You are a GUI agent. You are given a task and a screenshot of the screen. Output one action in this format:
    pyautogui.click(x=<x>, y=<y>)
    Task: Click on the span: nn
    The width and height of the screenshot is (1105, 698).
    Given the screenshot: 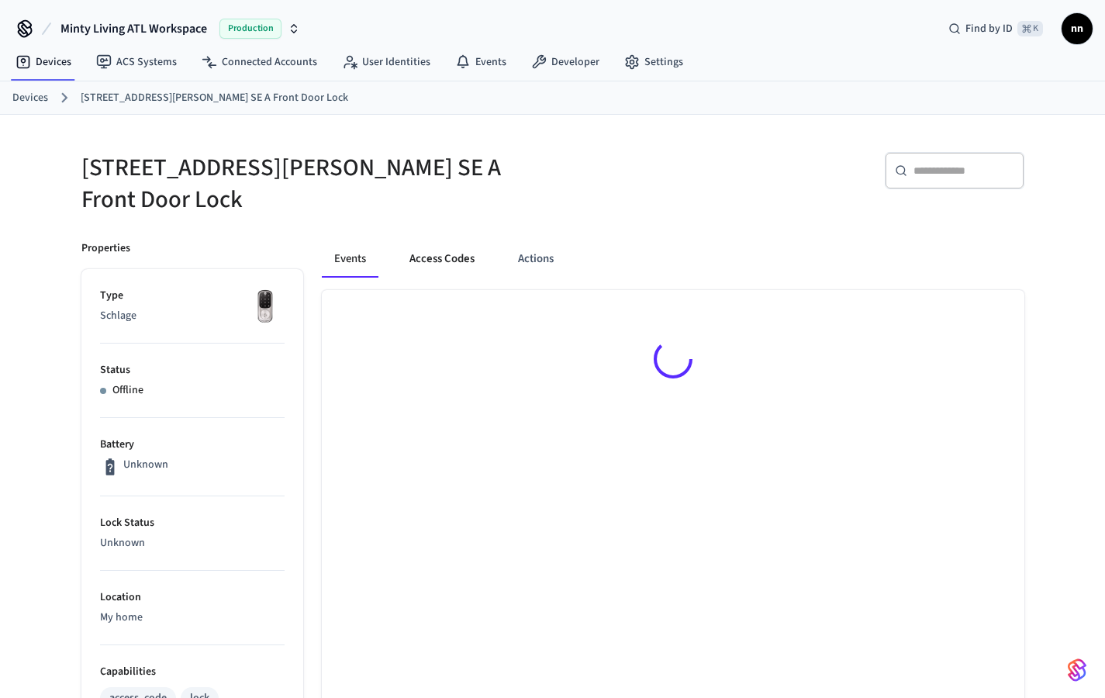 What is the action you would take?
    pyautogui.click(x=1077, y=29)
    